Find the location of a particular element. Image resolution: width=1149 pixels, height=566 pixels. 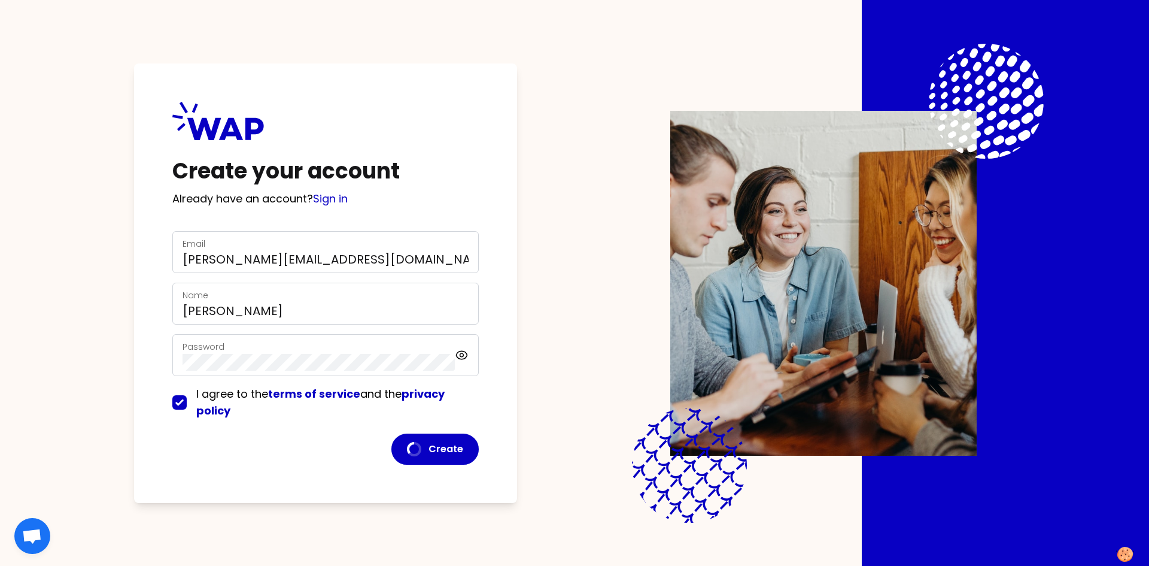

span: I agree to the and the is located at coordinates (320, 402).